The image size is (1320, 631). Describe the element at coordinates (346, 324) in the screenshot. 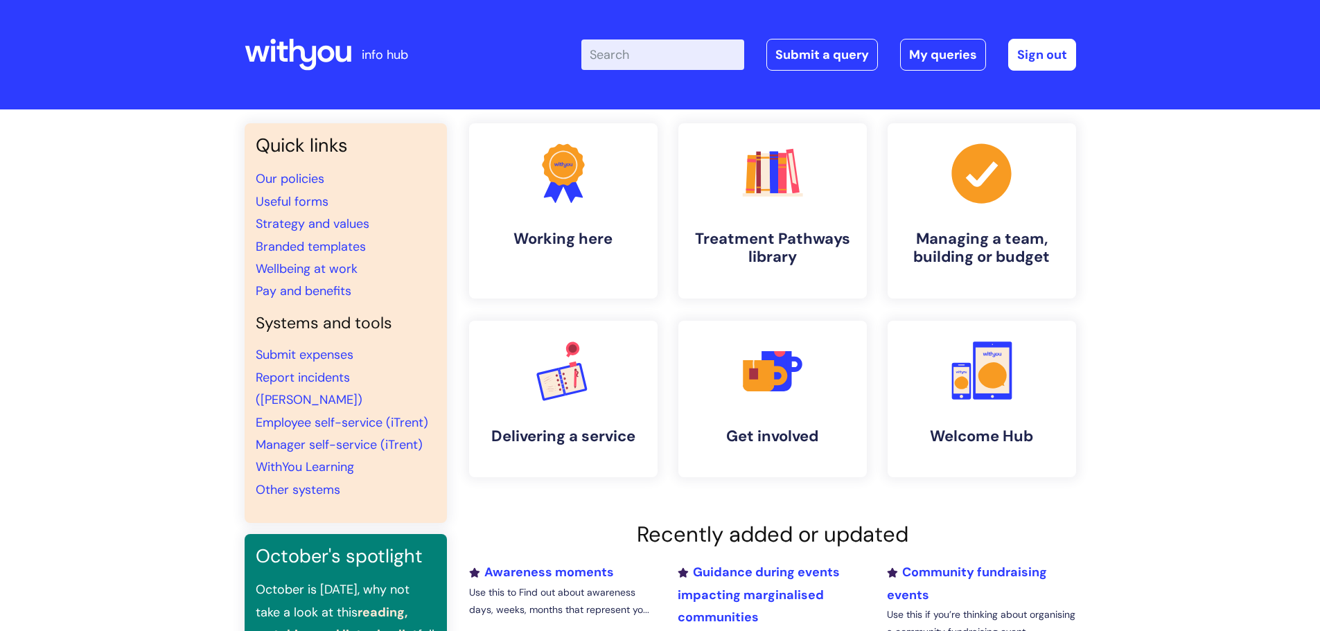

I see `h4: Systems and tools` at that location.